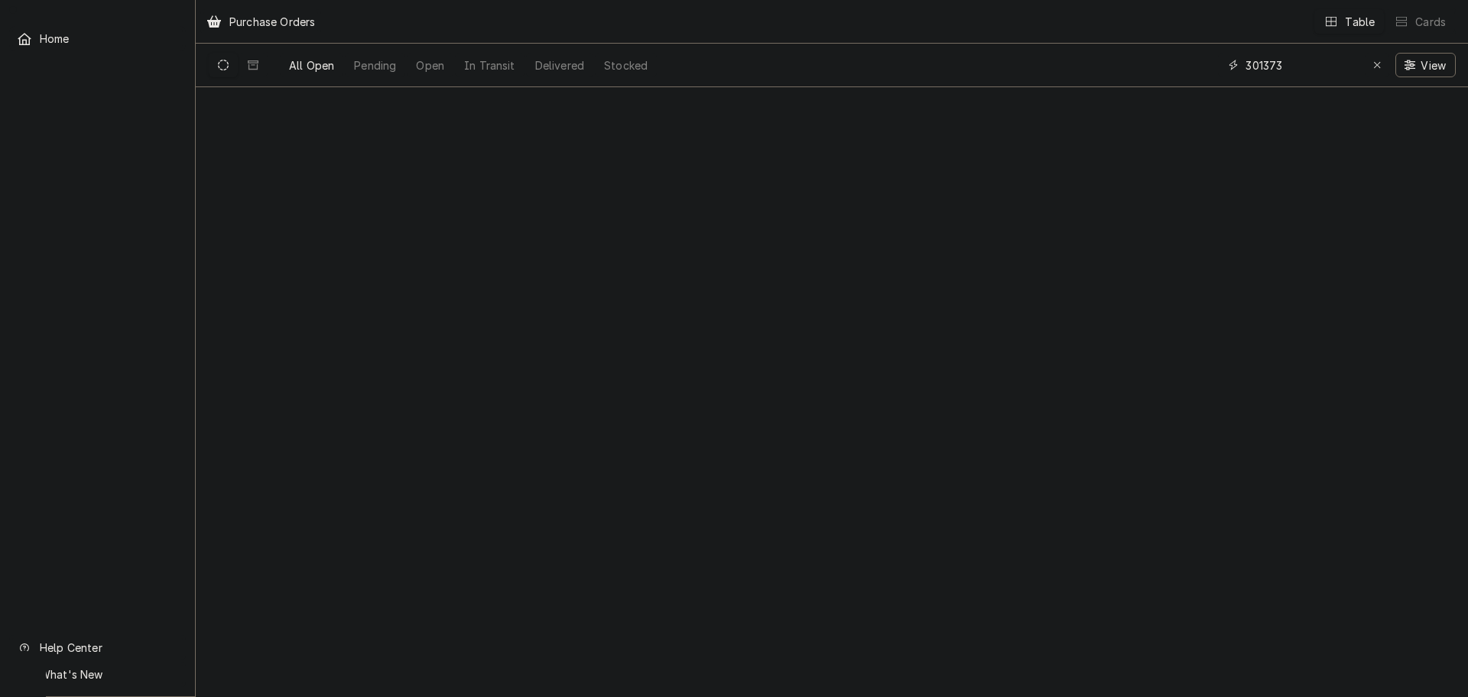 Image resolution: width=1468 pixels, height=697 pixels. What do you see at coordinates (1303, 65) in the screenshot?
I see `input: Keyword search` at bounding box center [1303, 65].